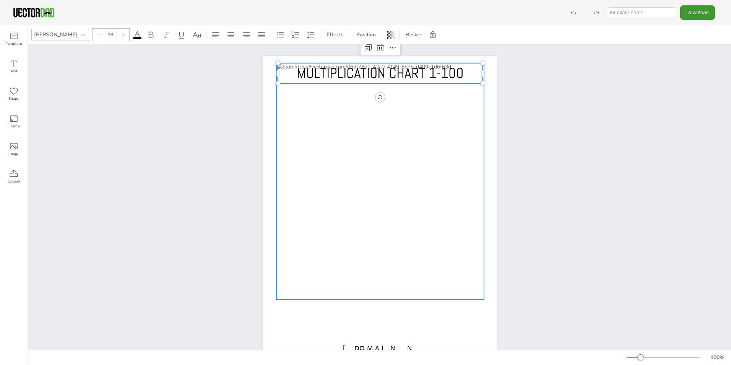 Image resolution: width=731 pixels, height=365 pixels. What do you see at coordinates (14, 126) in the screenshot?
I see `span: Frame` at bounding box center [14, 126].